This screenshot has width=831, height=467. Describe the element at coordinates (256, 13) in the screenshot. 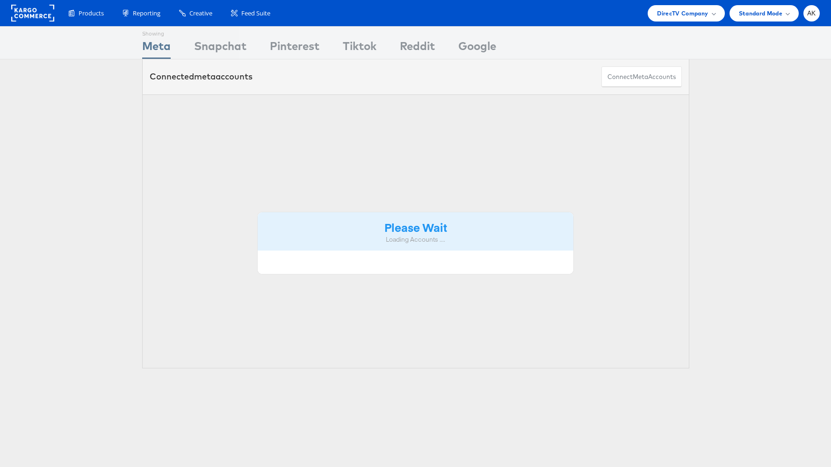

I see `span: Feed Suite` at that location.